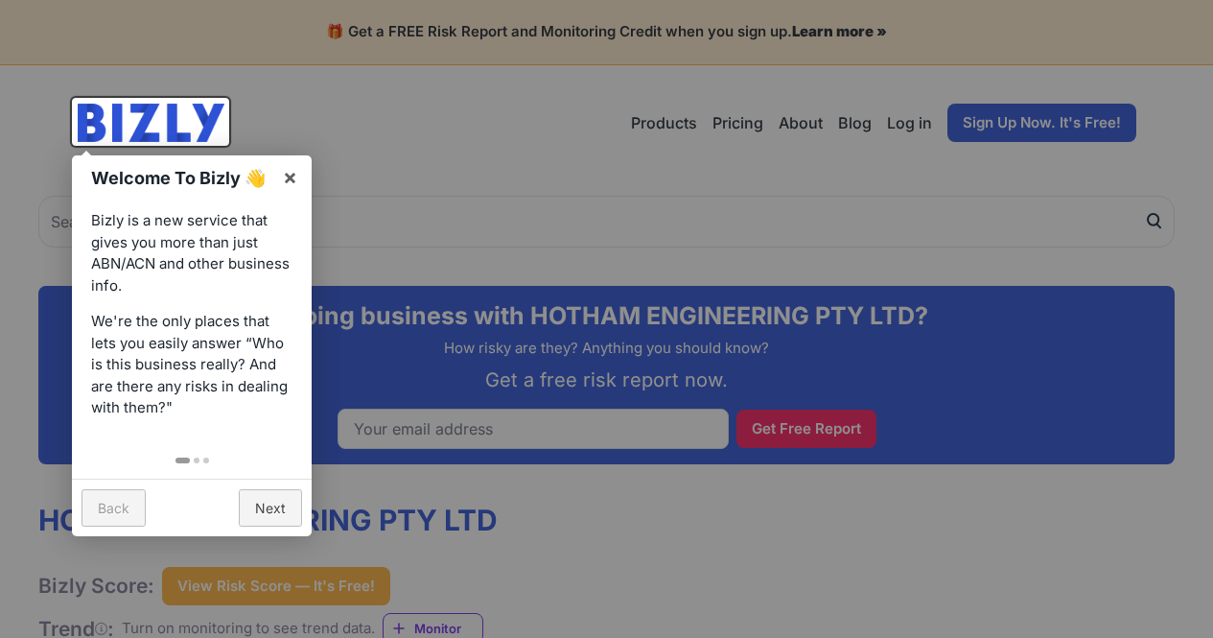  Describe the element at coordinates (192, 364) in the screenshot. I see `p: We're the only places that lets you easily answer “Who is this business really? And are there any...` at that location.